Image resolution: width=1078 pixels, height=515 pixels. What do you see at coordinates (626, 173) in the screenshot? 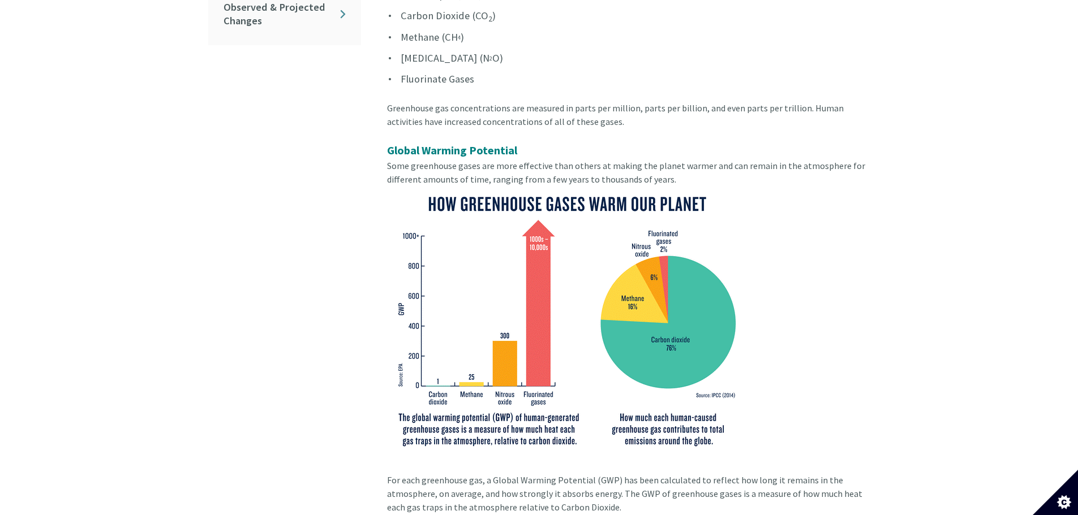
I see `span: Some greenhouse gases are more effective than others at making the planet warmer and can remain i...` at bounding box center [626, 173].